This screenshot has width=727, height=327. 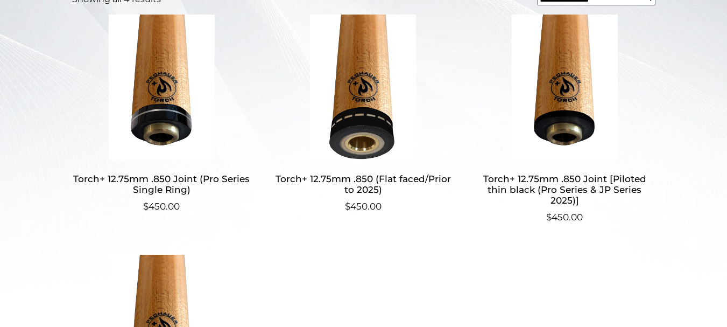 What do you see at coordinates (565, 190) in the screenshot?
I see `h2: Torch+ 12.75mm .850 Joint [Piloted thin black (Pro Series & JP Series 2025)]` at bounding box center [565, 190].